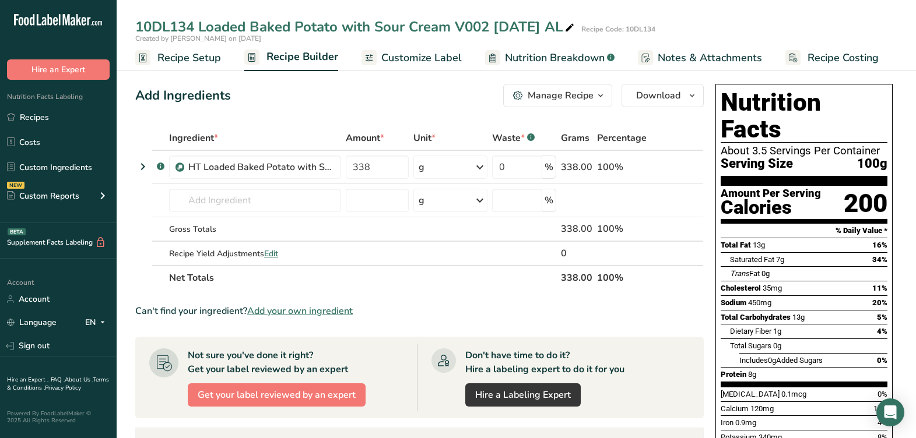  Describe the element at coordinates (804, 231) in the screenshot. I see `section: % Daily Value *` at that location.